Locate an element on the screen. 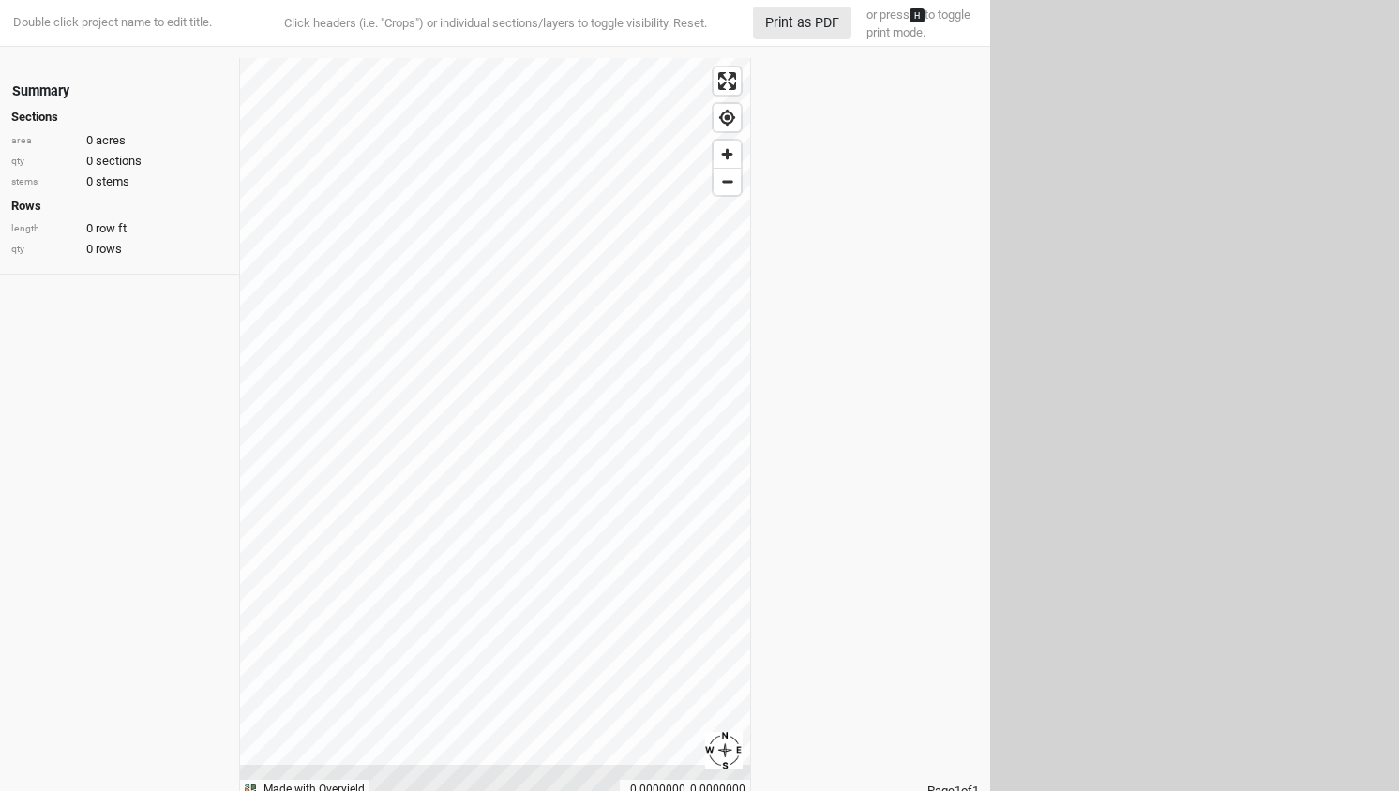 The width and height of the screenshot is (1399, 791). button: Enter fullscreen is located at coordinates (727, 81).